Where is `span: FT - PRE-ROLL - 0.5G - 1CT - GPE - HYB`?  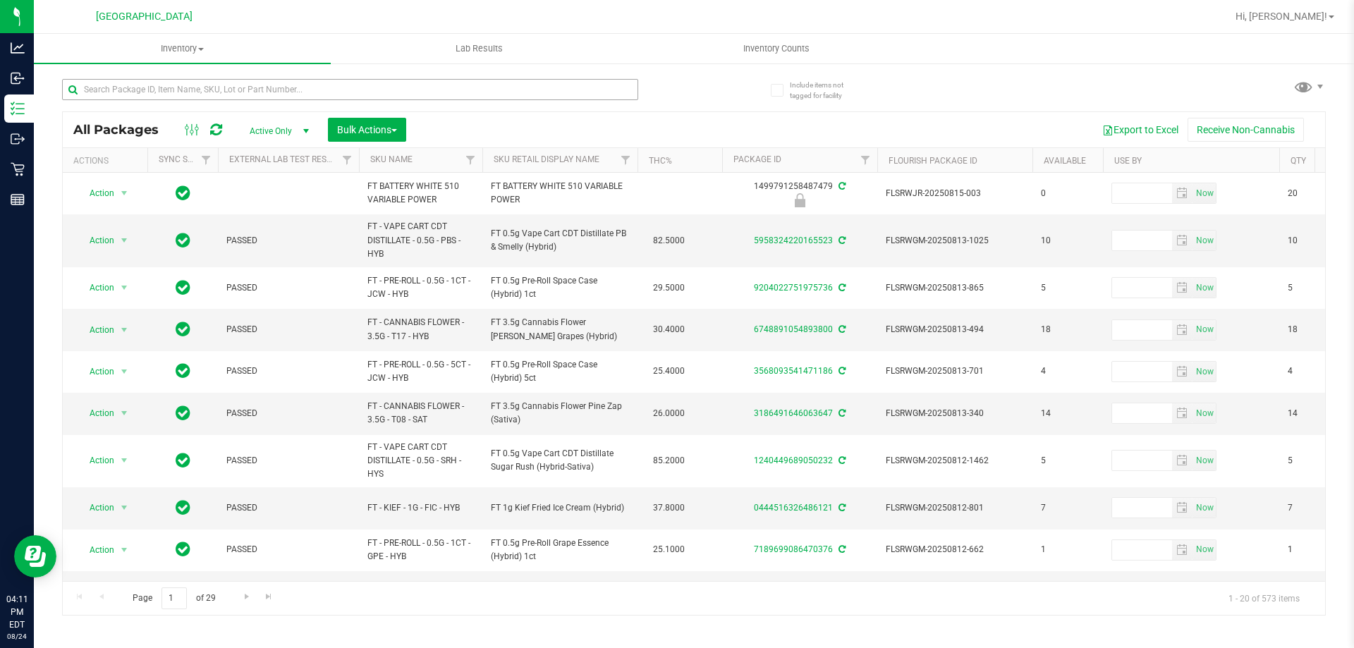
span: FT - PRE-ROLL - 0.5G - 1CT - GPE - HYB is located at coordinates (420, 550).